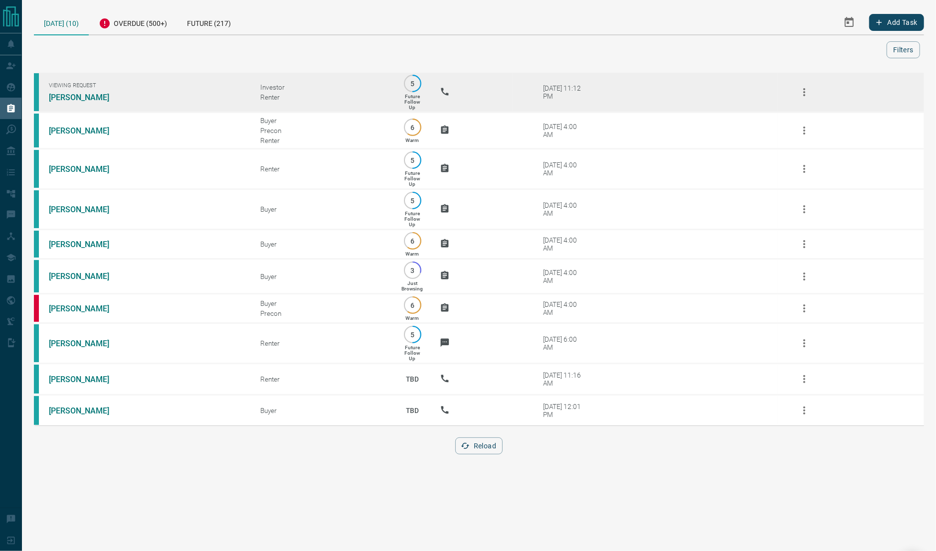 This screenshot has height=551, width=936. What do you see at coordinates (147, 85) in the screenshot?
I see `span: Viewing Request` at bounding box center [147, 85].